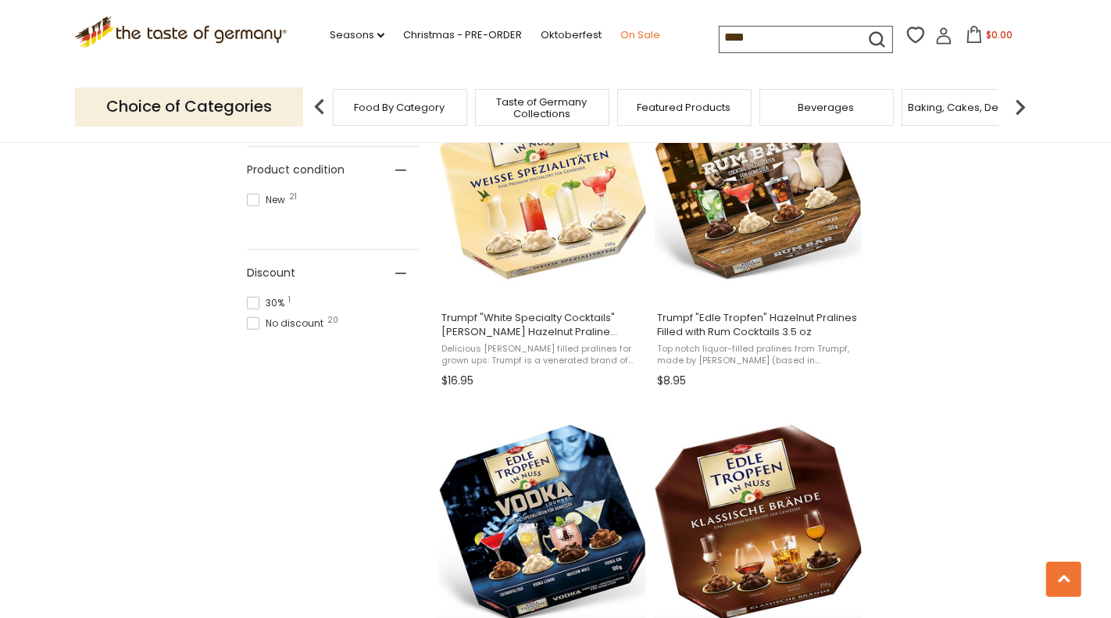 The width and height of the screenshot is (1111, 618). Describe the element at coordinates (640, 35) in the screenshot. I see `a: On Sale` at that location.